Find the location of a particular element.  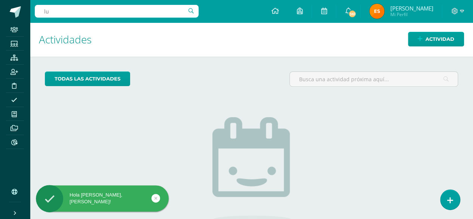

input: Busca un usuario... is located at coordinates (117, 11).